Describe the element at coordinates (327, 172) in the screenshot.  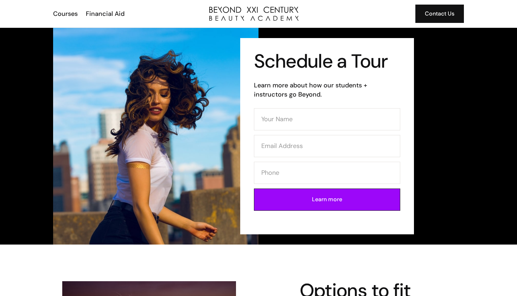
I see `input: Phone` at that location.